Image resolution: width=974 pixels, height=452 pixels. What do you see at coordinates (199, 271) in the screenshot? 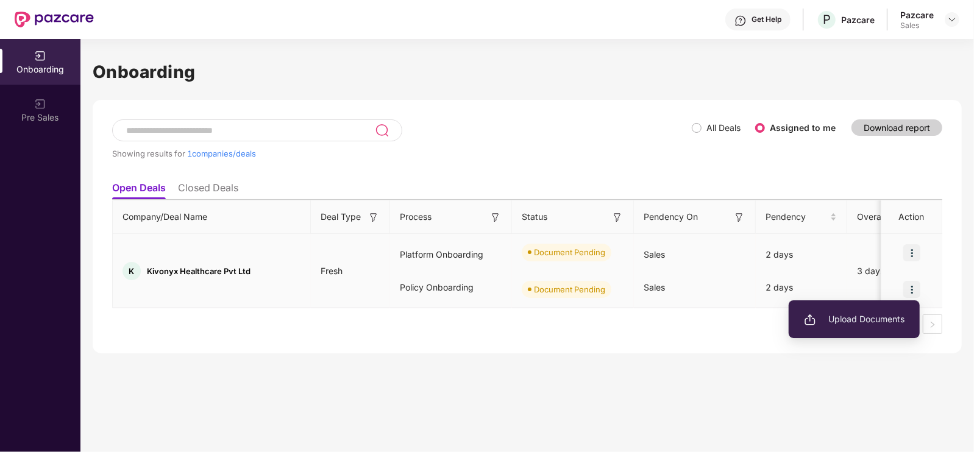
I see `span: Kivonyx Healthcare Pvt Ltd` at bounding box center [199, 271].